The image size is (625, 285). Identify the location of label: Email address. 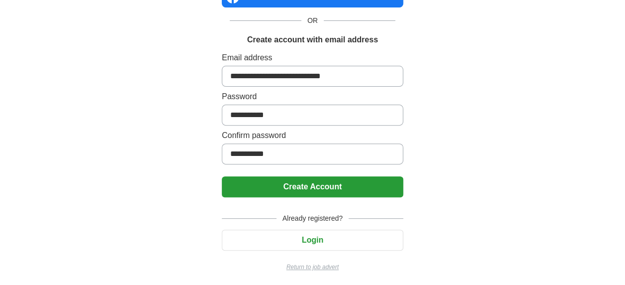
(312, 58).